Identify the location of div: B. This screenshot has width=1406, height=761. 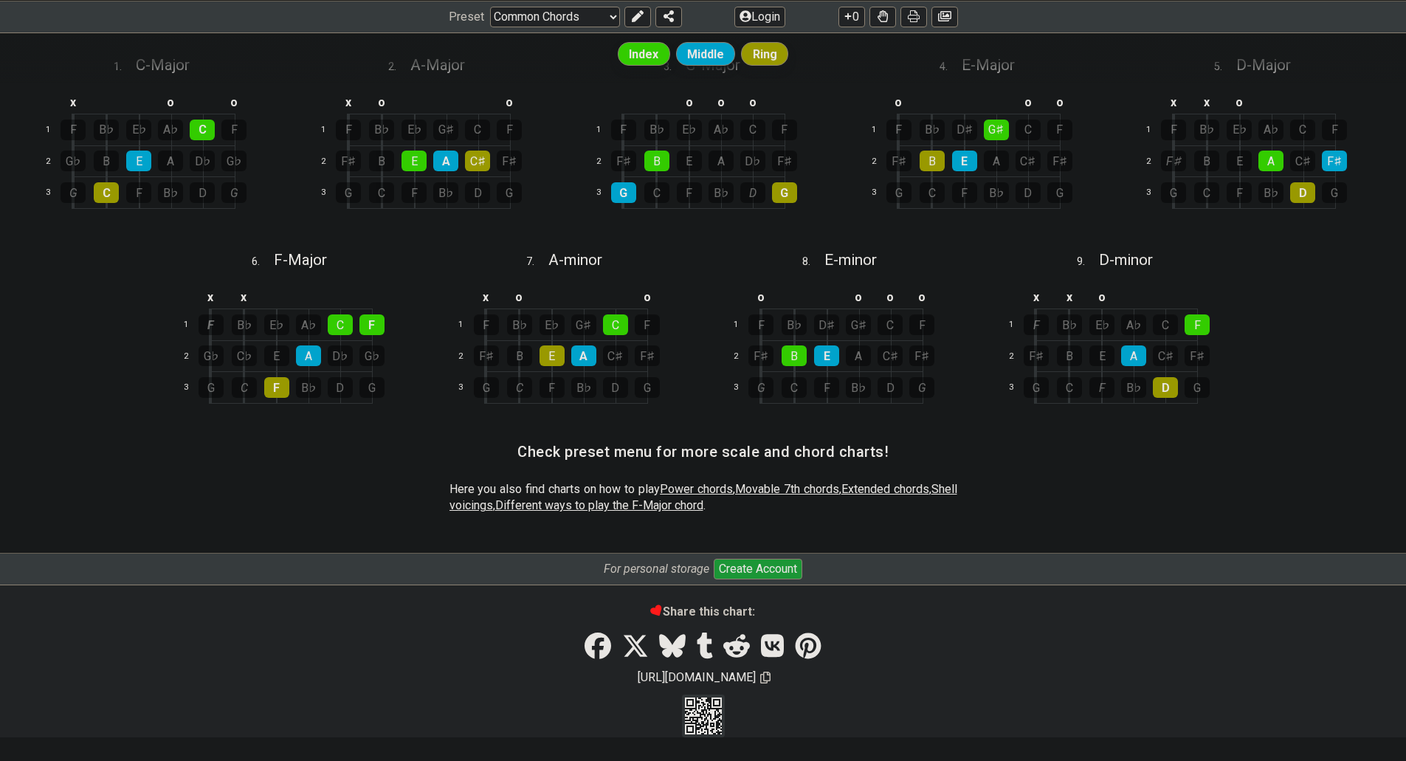
(794, 356).